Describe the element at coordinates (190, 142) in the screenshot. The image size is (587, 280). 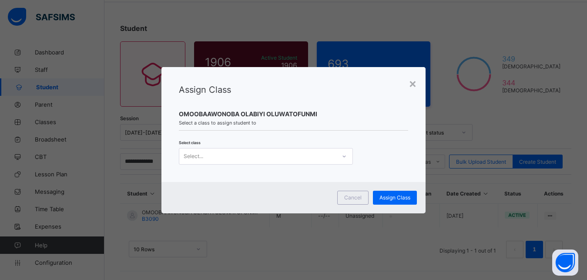
I see `span: Select class` at that location.